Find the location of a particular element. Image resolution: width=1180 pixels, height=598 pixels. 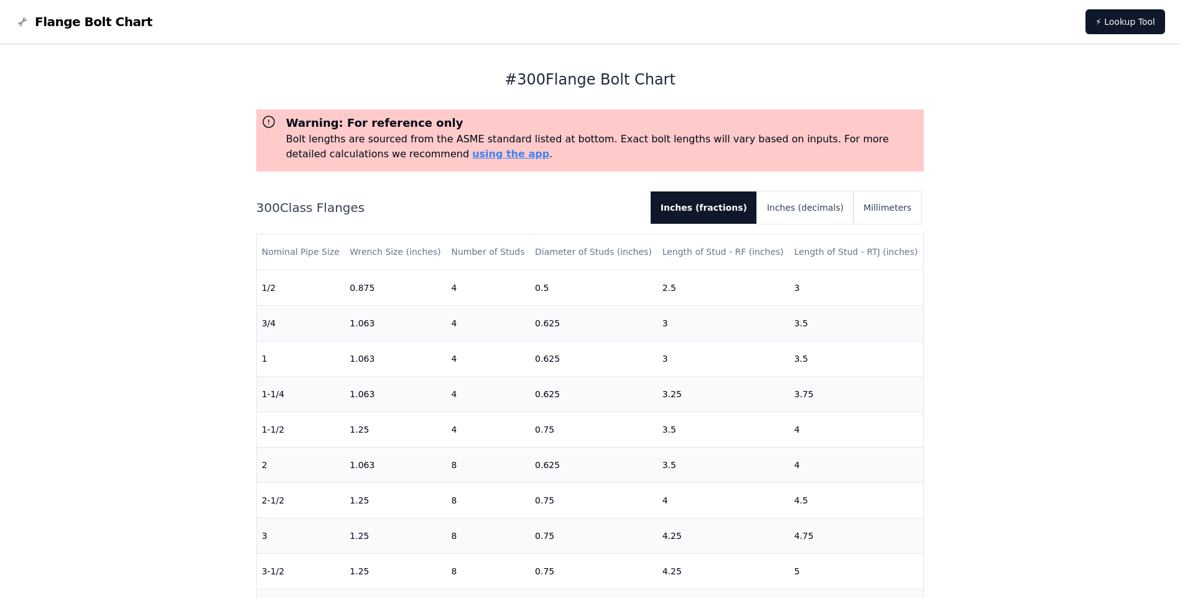

a: ⚡ Lookup Tool is located at coordinates (1125, 22).